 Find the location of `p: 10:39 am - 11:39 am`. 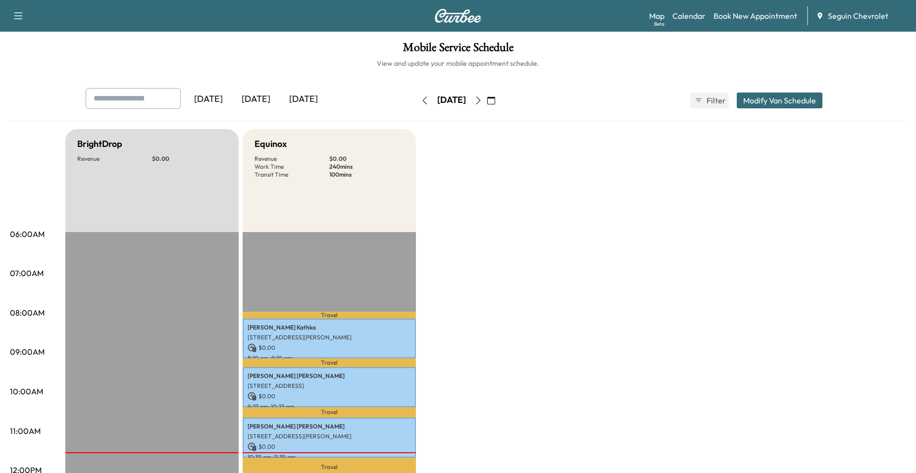

p: 10:39 am - 11:39 am is located at coordinates (329, 457).